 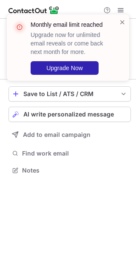 I want to click on header: Monthly email limit reached, so click(x=70, y=25).